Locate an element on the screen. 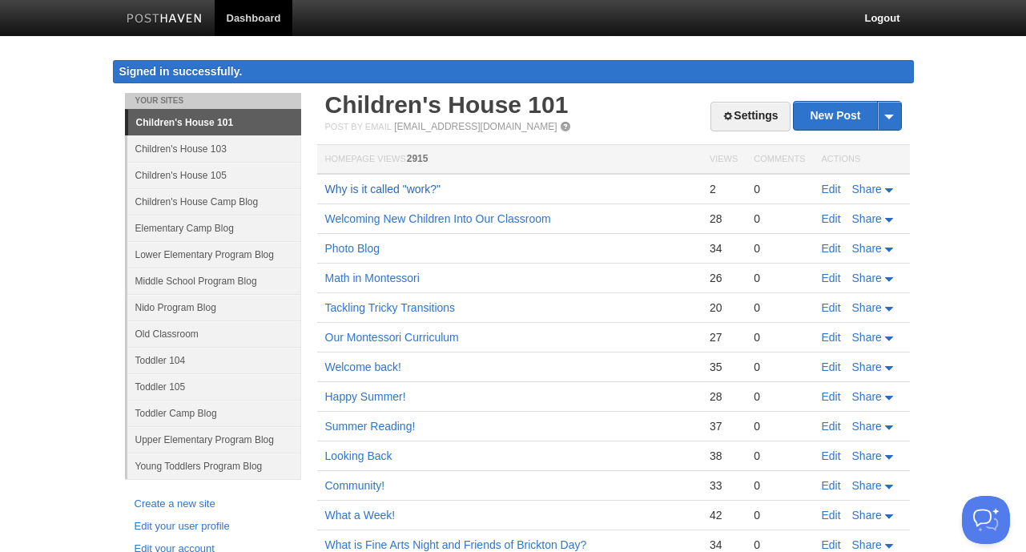 Image resolution: width=1026 pixels, height=552 pixels. a: Photo Blog is located at coordinates (352, 248).